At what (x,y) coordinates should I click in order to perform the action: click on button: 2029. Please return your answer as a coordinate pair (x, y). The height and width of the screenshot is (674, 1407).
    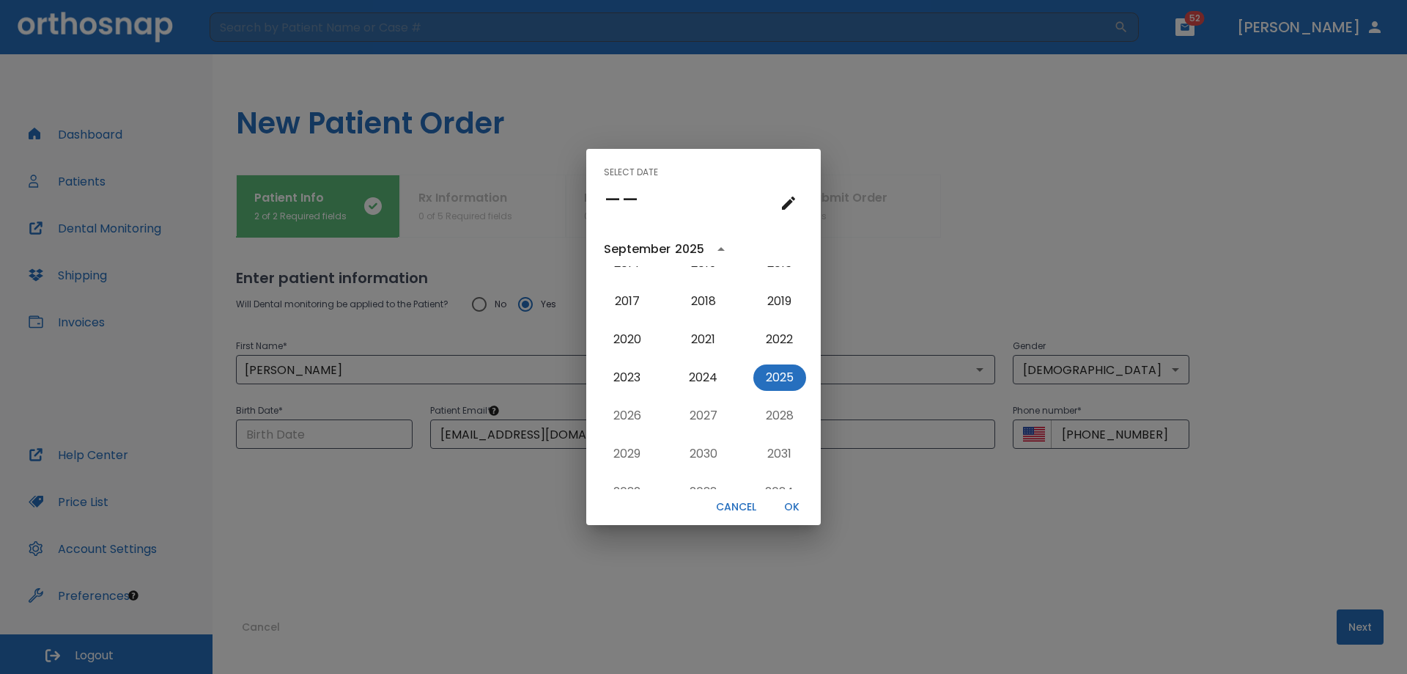
    Looking at the image, I should click on (627, 454).